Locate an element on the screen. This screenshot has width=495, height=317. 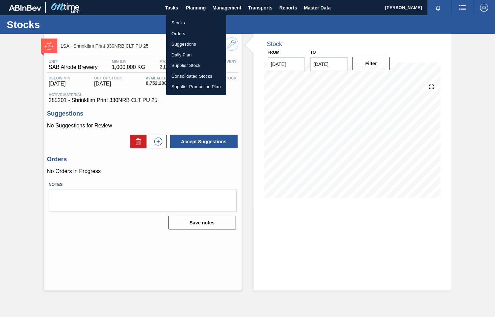
a: Orders is located at coordinates (196, 34).